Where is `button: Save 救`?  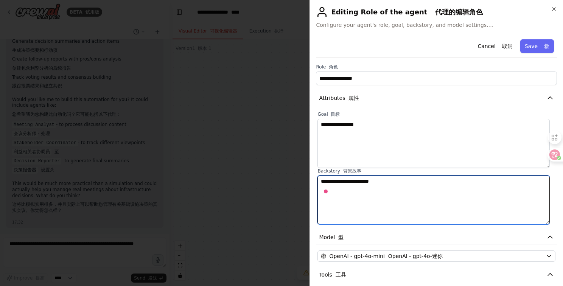
button: Save 救 is located at coordinates (537, 46).